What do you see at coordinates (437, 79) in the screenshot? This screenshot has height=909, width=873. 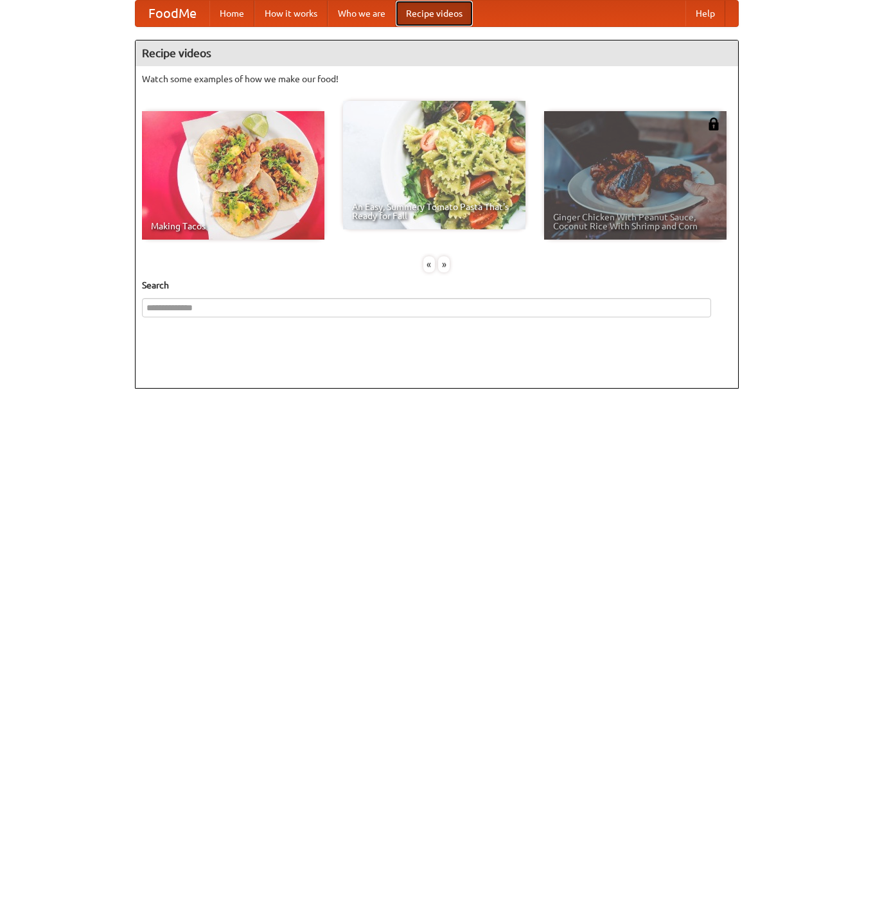 I see `p: Watch some examples of how we make our food!` at bounding box center [437, 79].